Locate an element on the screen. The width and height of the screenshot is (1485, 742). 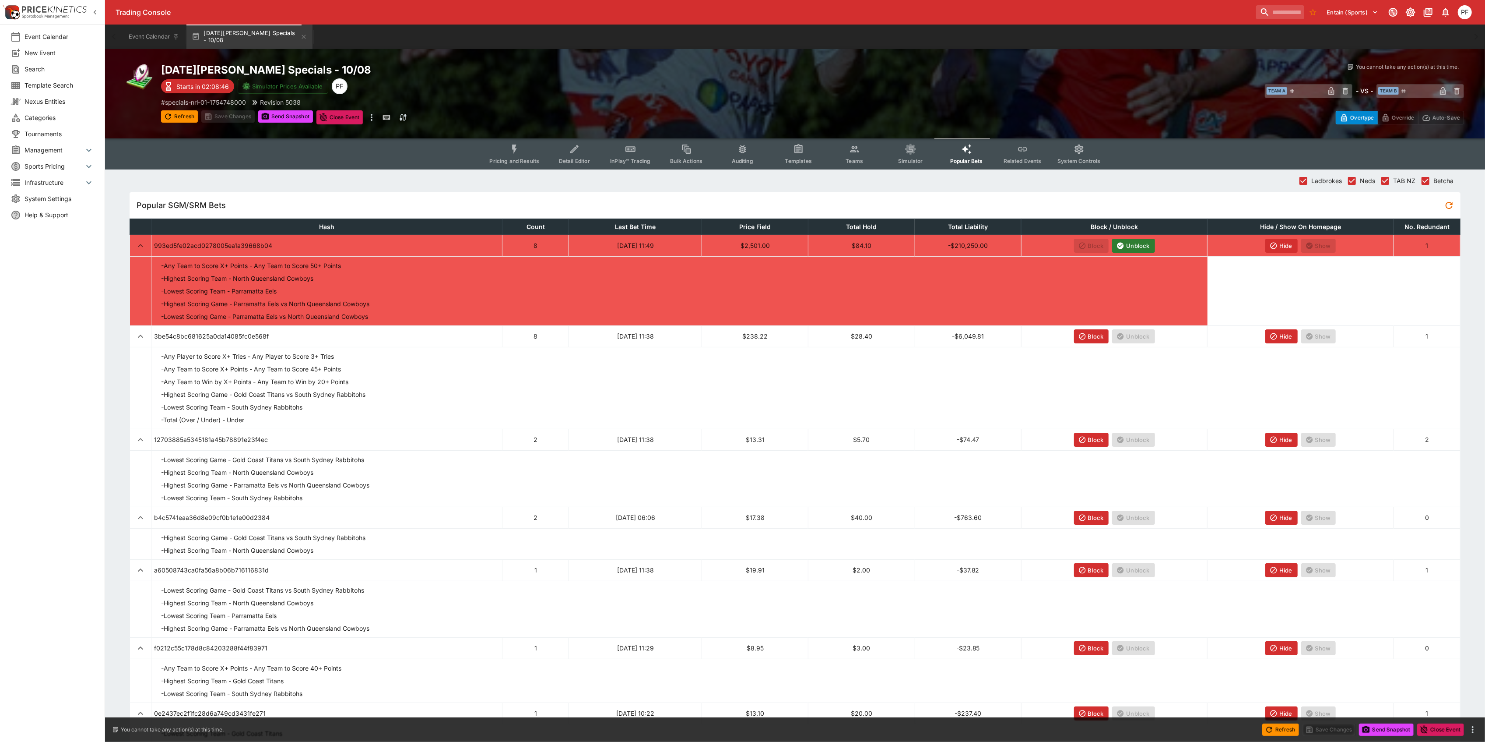
td: -$74.47 is located at coordinates (968, 439).